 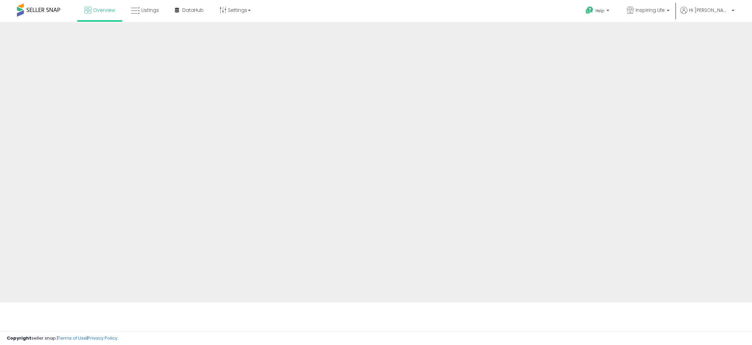 What do you see at coordinates (193, 10) in the screenshot?
I see `span: DataHub` at bounding box center [193, 10].